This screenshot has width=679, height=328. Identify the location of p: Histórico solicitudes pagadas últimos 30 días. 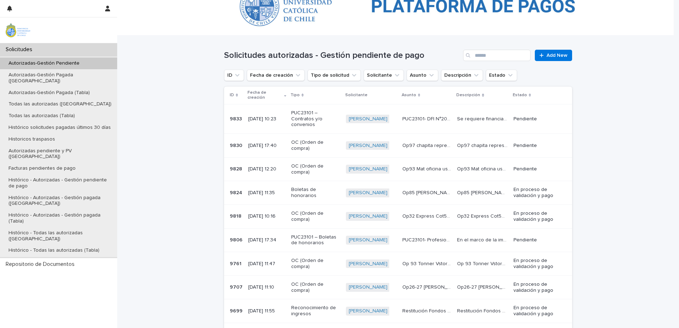
(60, 127).